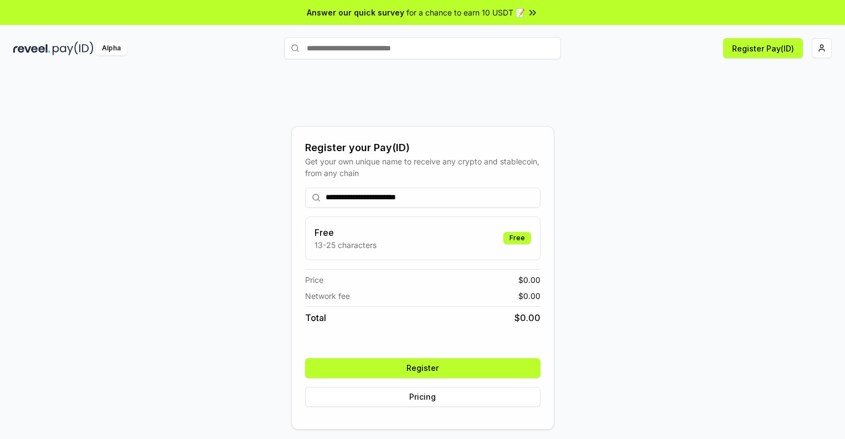 The width and height of the screenshot is (845, 439). What do you see at coordinates (316, 318) in the screenshot?
I see `span: Total` at bounding box center [316, 318].